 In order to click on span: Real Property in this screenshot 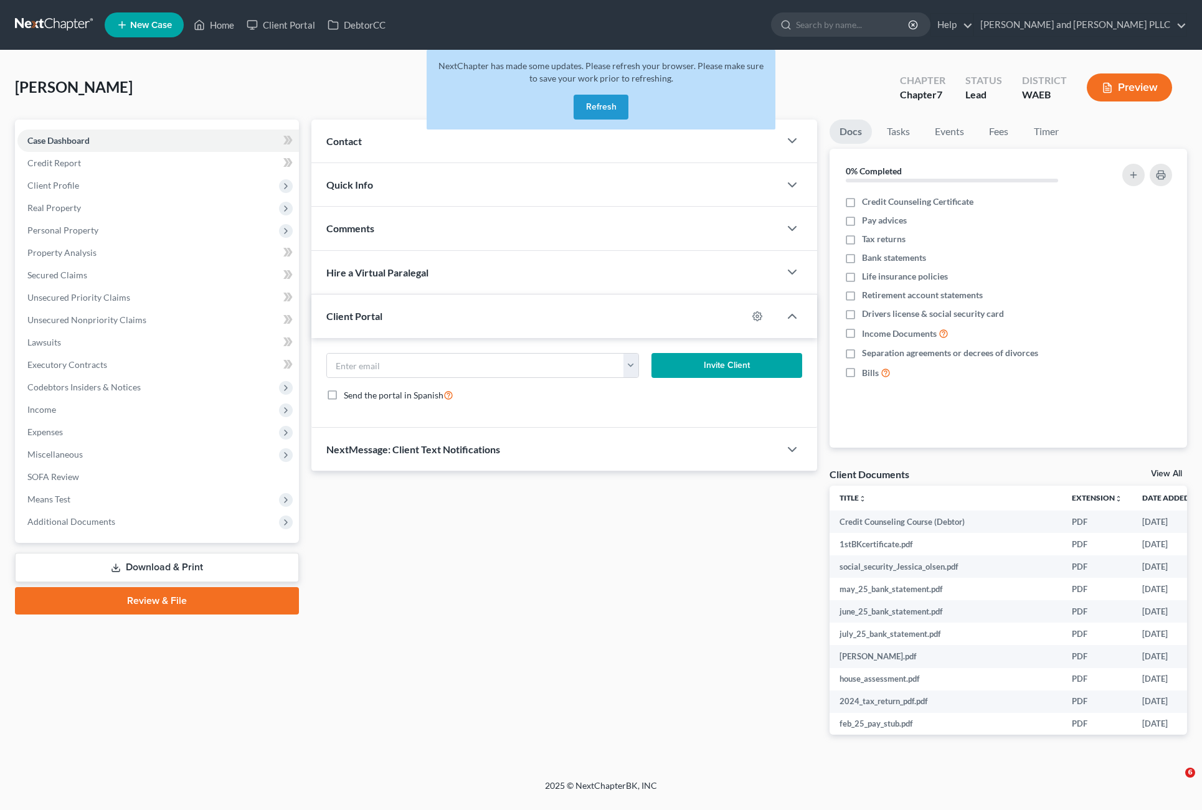, I will do `click(54, 207)`.